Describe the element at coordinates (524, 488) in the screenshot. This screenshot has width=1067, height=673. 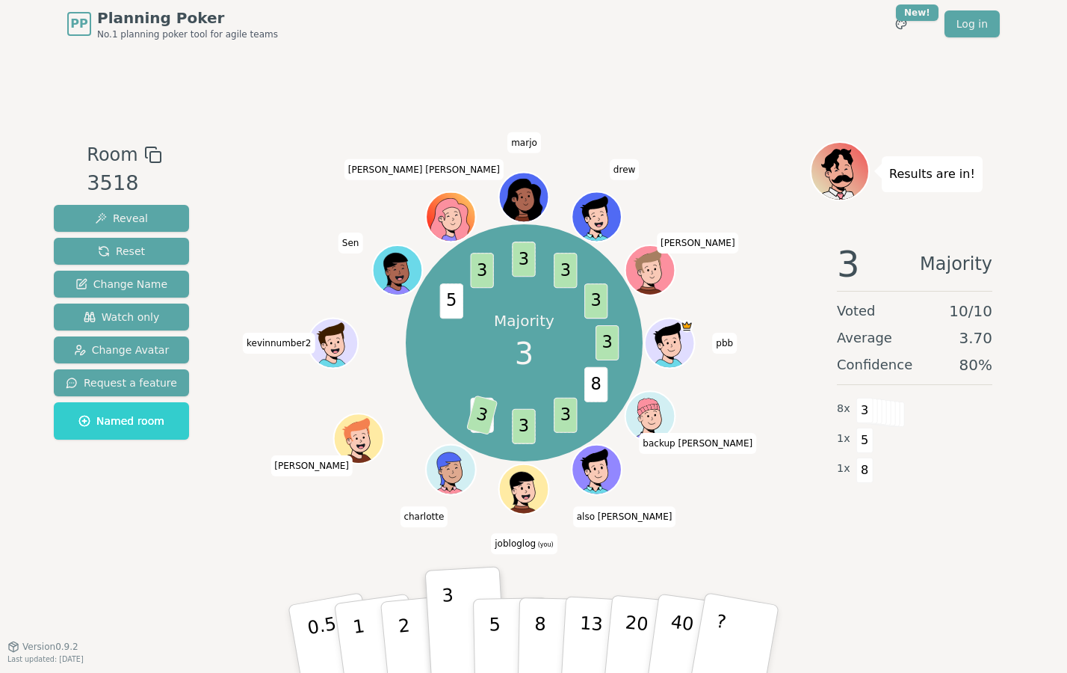
I see `button: Click to change your avatar` at that location.